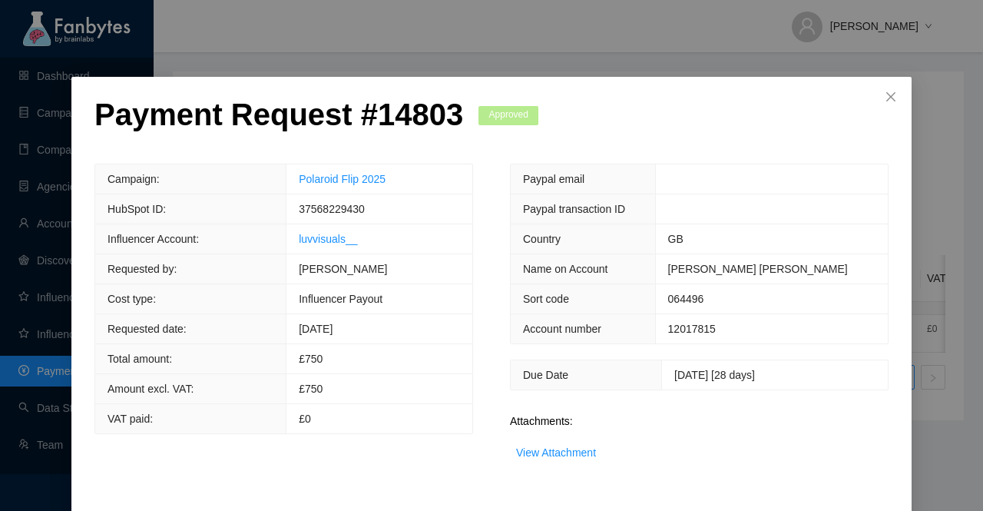 The width and height of the screenshot is (983, 511). I want to click on button: Close, so click(891, 98).